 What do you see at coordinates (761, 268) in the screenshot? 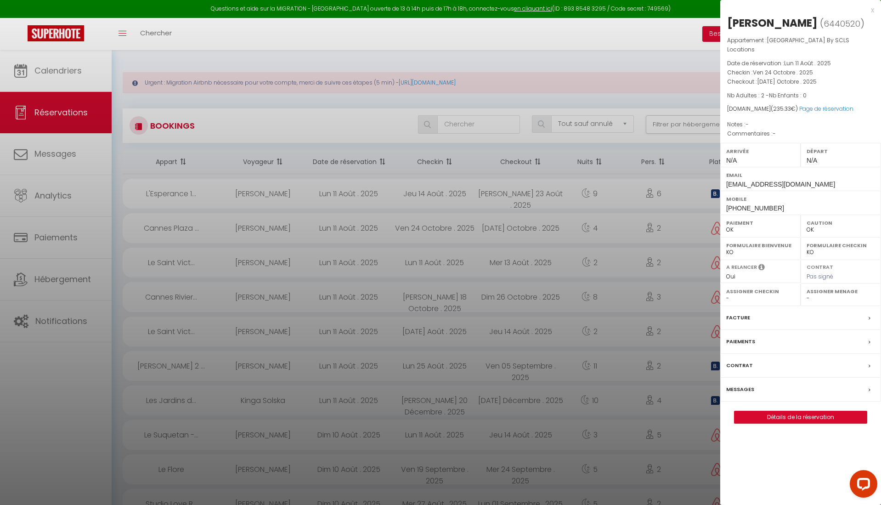
I see `i: Sélectionner OUI si vous souhaiter envoyer les séquences de messages post-checkout` at bounding box center [761, 268].